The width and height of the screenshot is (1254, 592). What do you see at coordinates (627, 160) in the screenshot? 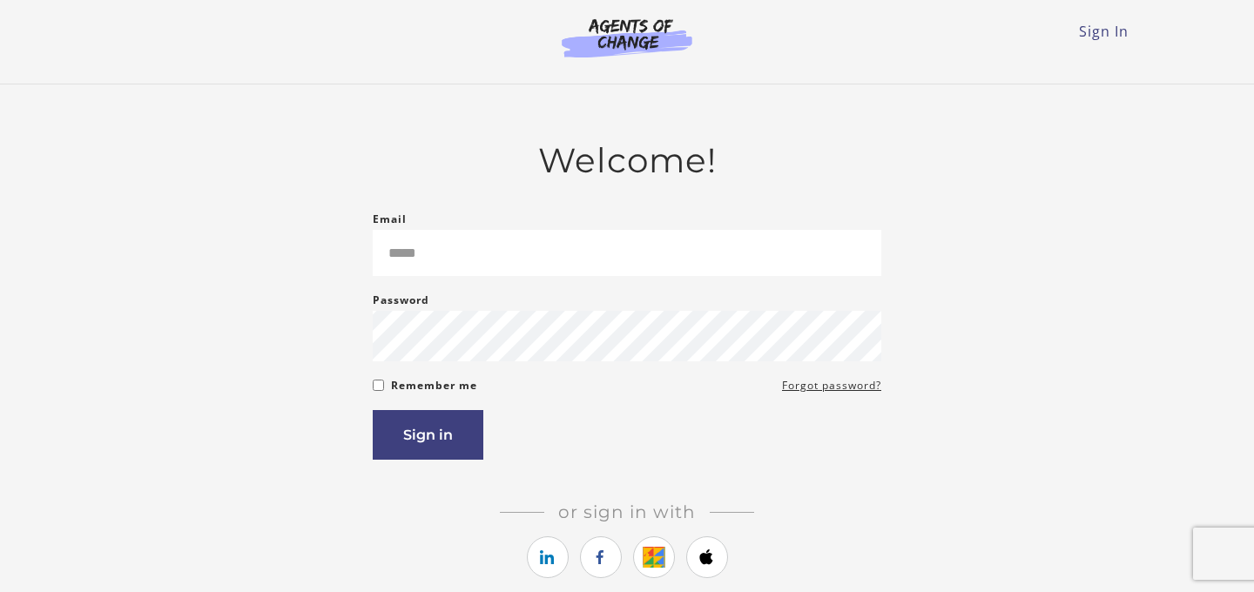
I see `h2: Welcome!` at bounding box center [627, 160].